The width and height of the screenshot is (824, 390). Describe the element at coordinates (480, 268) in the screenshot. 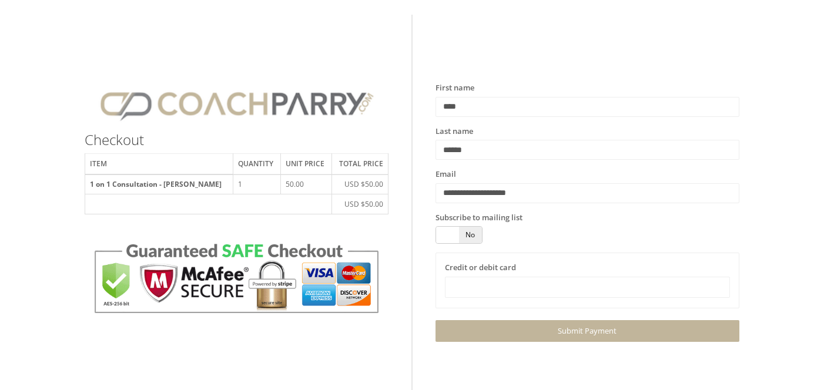

I see `label: Credit or debit card` at that location.